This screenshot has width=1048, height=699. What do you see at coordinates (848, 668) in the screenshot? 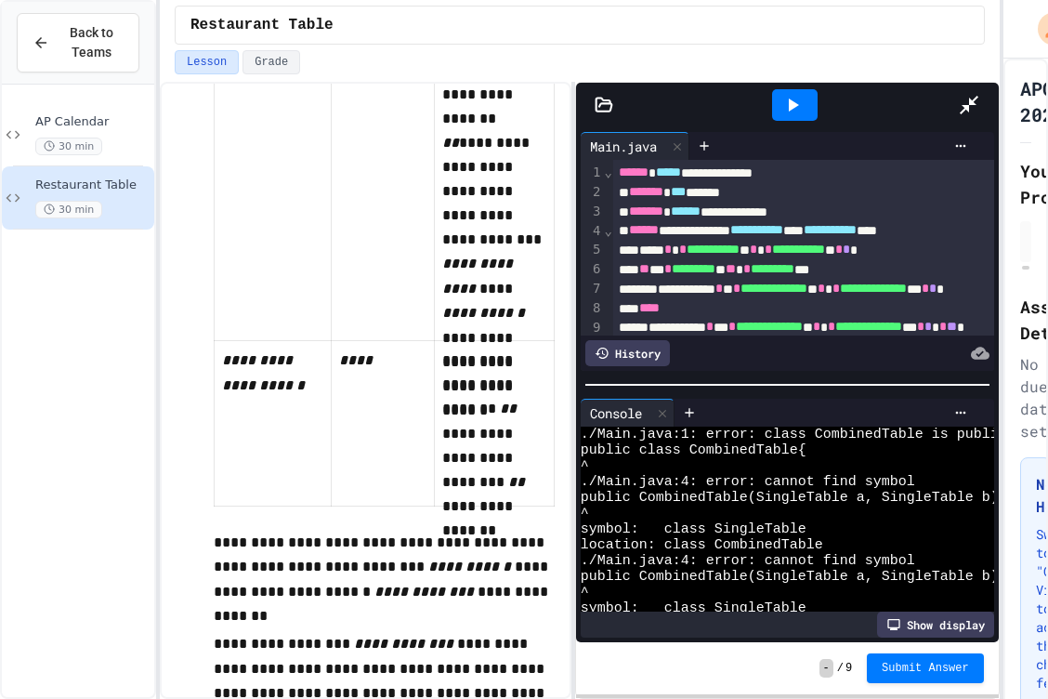
I see `span: 9` at bounding box center [848, 668].